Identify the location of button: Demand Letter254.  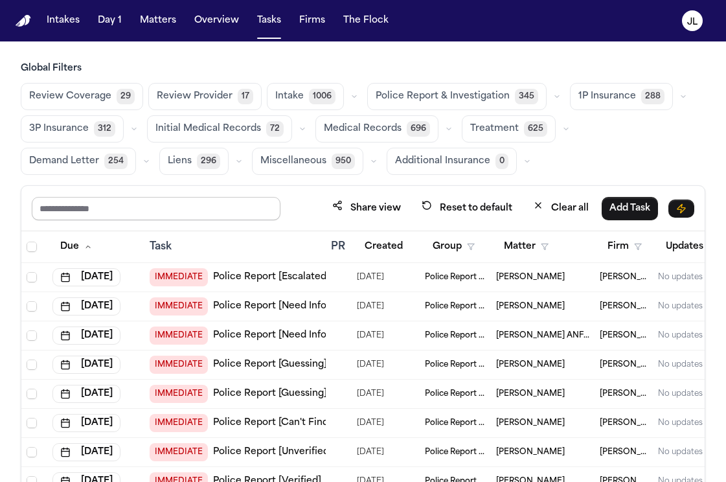
(78, 161).